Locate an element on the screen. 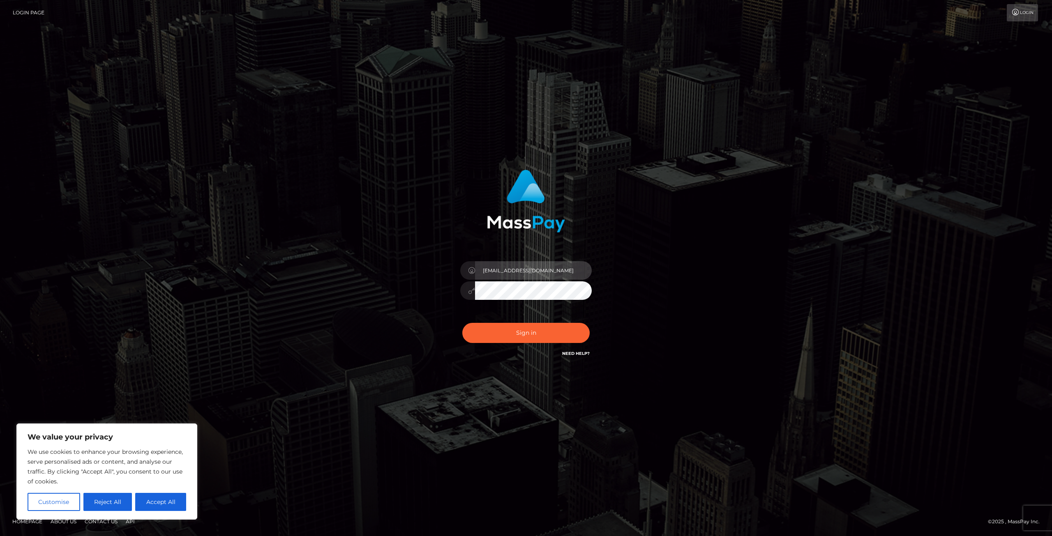  div: © 2025 , MassPay Inc. is located at coordinates (1017, 522).